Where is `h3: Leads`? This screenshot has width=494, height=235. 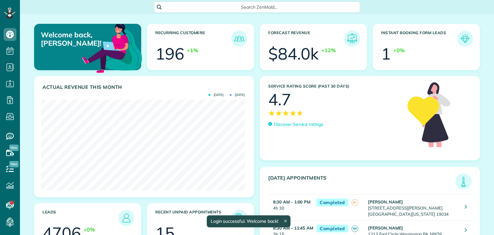
h3: Leads is located at coordinates (80, 218).